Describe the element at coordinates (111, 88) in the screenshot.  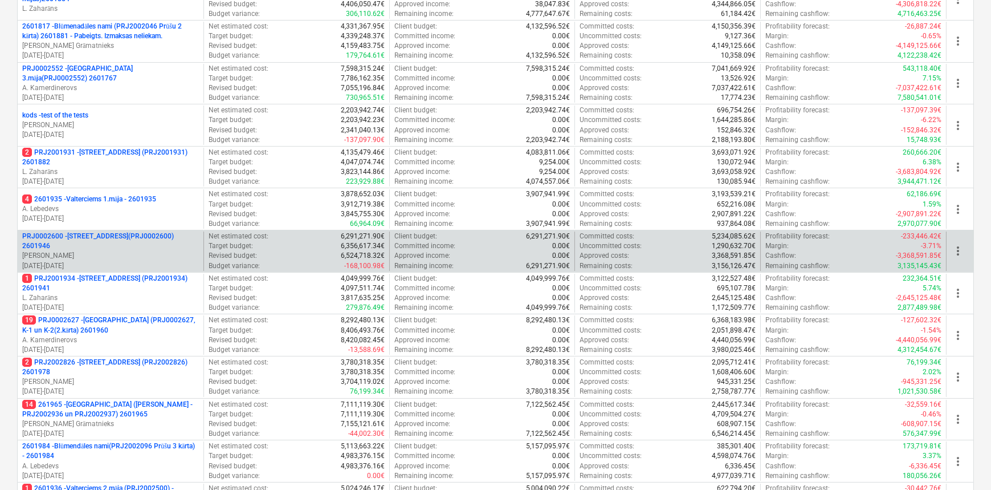
I see `p: A. Kamerdinerovs` at that location.